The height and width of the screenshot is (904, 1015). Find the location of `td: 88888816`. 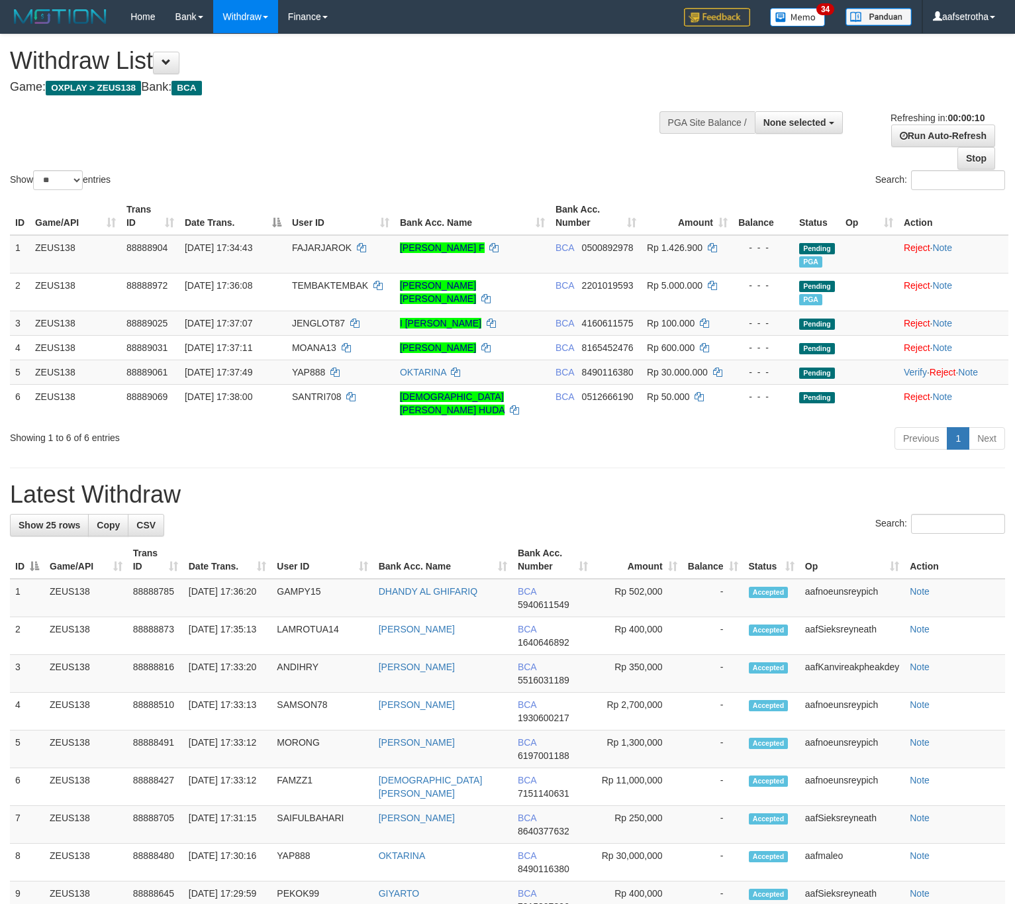

td: 88888816 is located at coordinates (156, 674).